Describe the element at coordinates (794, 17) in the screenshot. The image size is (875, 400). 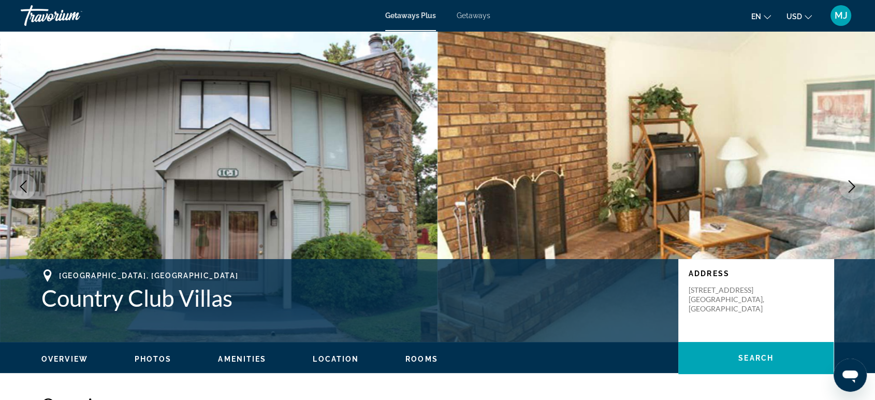
I see `span: USD` at that location.